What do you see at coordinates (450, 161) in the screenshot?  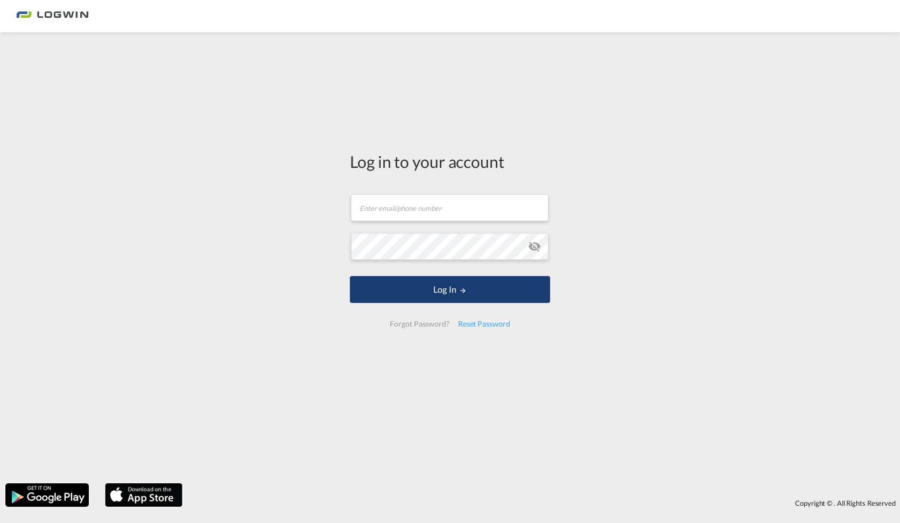 I see `div: Log in to your account` at bounding box center [450, 161].